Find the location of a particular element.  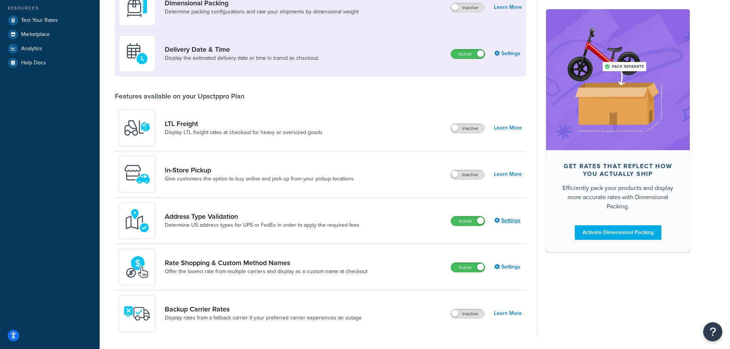

span: Help Docs is located at coordinates (33, 63).